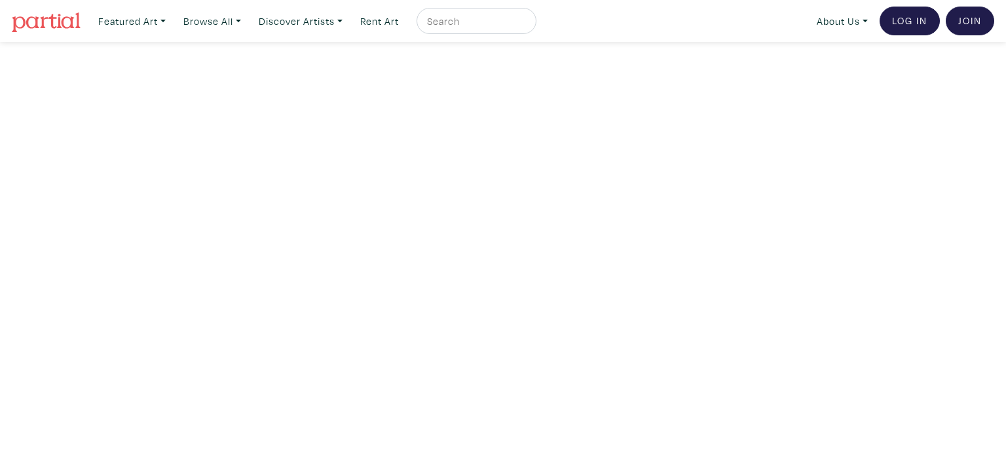 This screenshot has height=460, width=1006. Describe the element at coordinates (212, 21) in the screenshot. I see `a: Browse All` at that location.